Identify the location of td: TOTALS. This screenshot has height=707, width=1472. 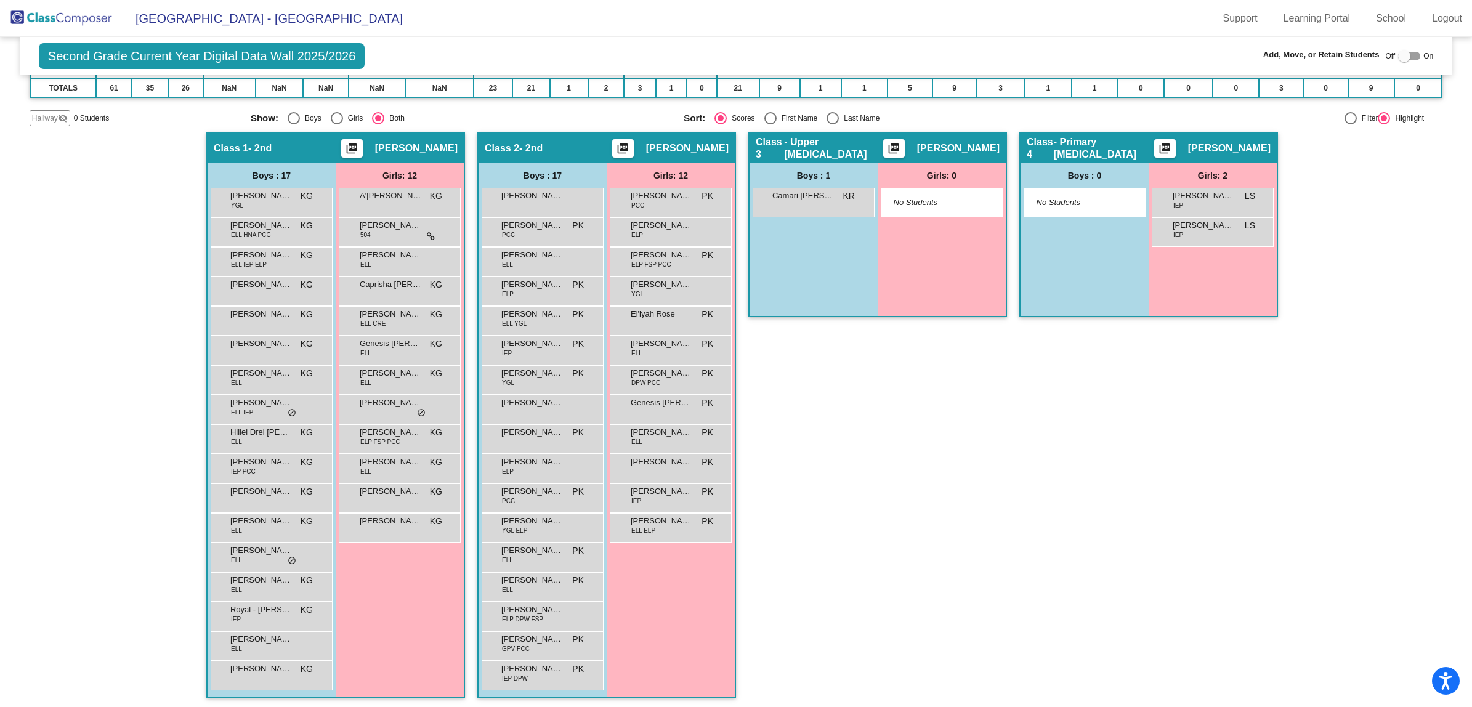
(63, 88).